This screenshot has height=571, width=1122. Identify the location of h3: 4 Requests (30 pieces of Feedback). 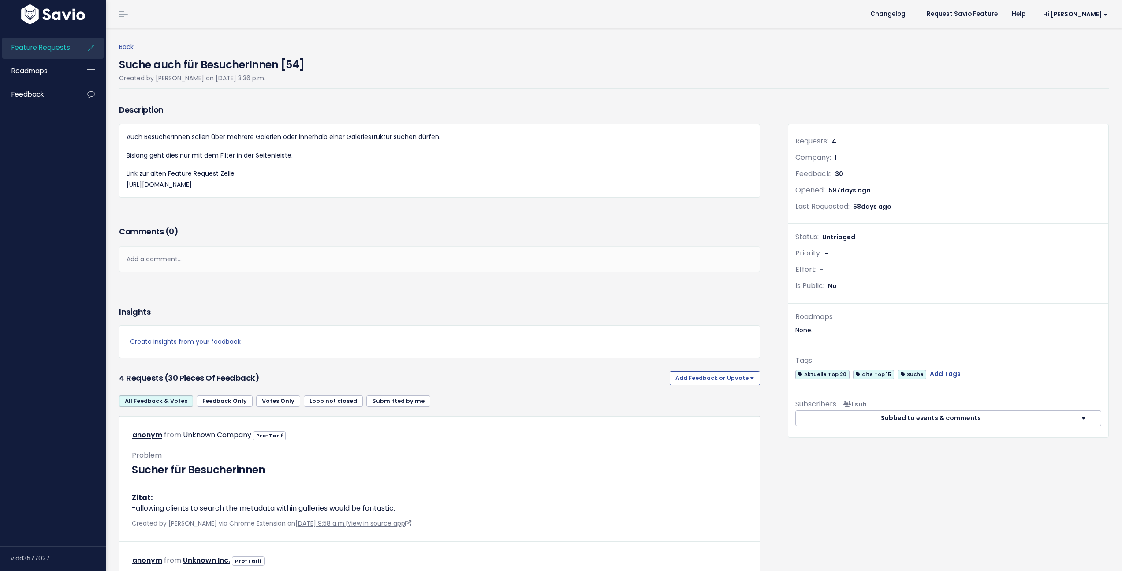
(392, 378).